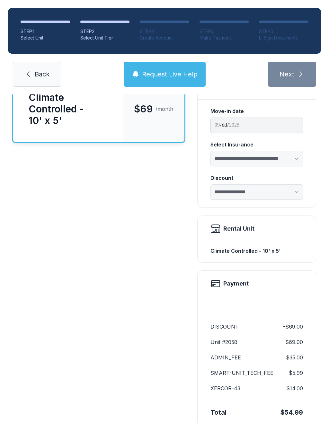 Image resolution: width=329 pixels, height=423 pixels. Describe the element at coordinates (294, 388) in the screenshot. I see `dd: $14.00` at that location.